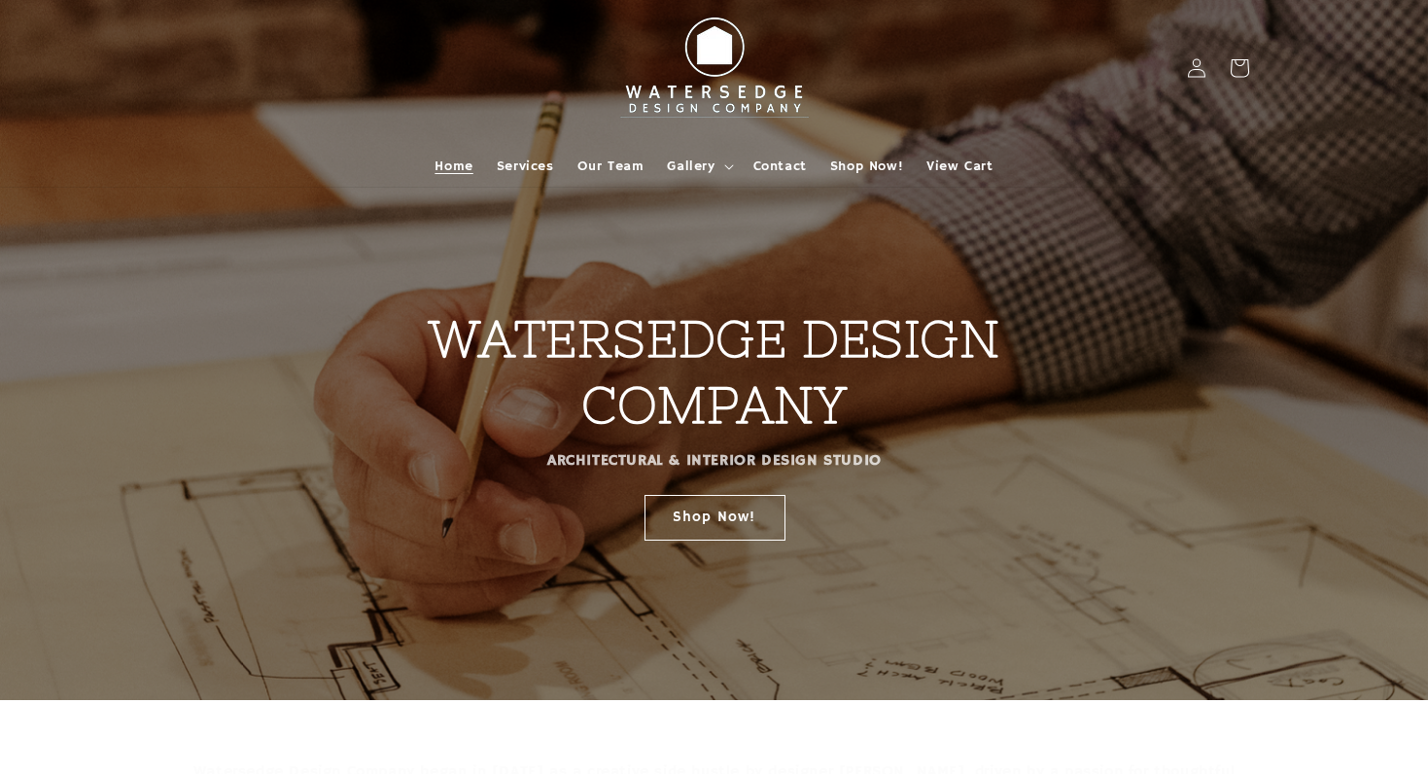  I want to click on img: Watersedge Design Co, so click(714, 68).